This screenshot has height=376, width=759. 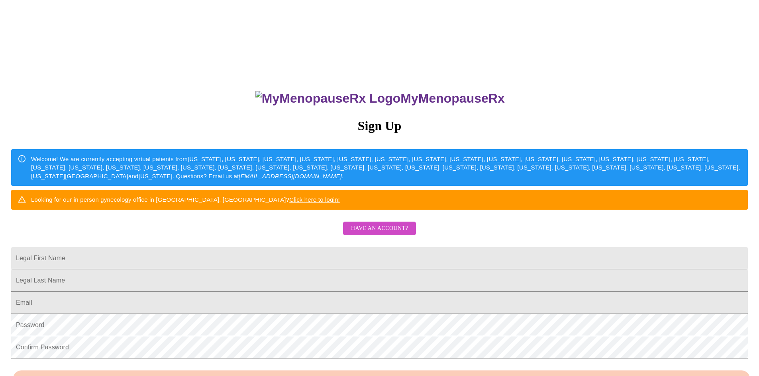 What do you see at coordinates (379, 126) in the screenshot?
I see `h3: Sign Up` at bounding box center [379, 126].